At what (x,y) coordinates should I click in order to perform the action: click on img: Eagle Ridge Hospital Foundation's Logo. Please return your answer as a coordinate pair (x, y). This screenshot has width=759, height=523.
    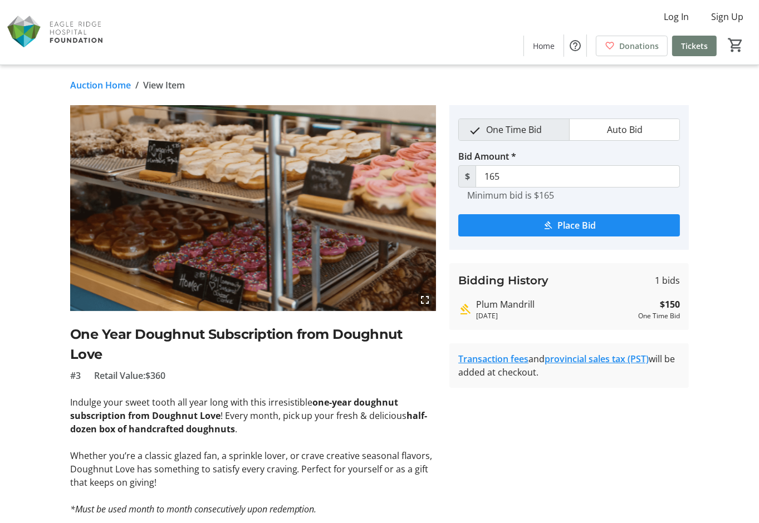
    Looking at the image, I should click on (56, 32).